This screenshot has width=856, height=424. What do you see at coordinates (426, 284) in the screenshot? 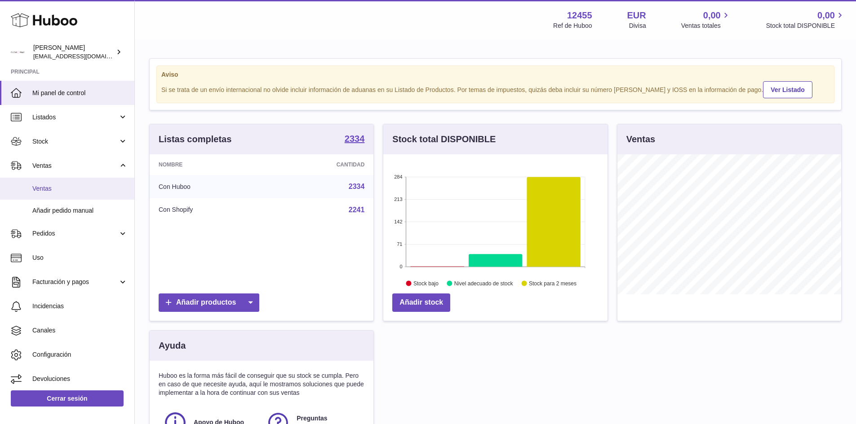
I see `text: Stock bajo` at bounding box center [426, 284].